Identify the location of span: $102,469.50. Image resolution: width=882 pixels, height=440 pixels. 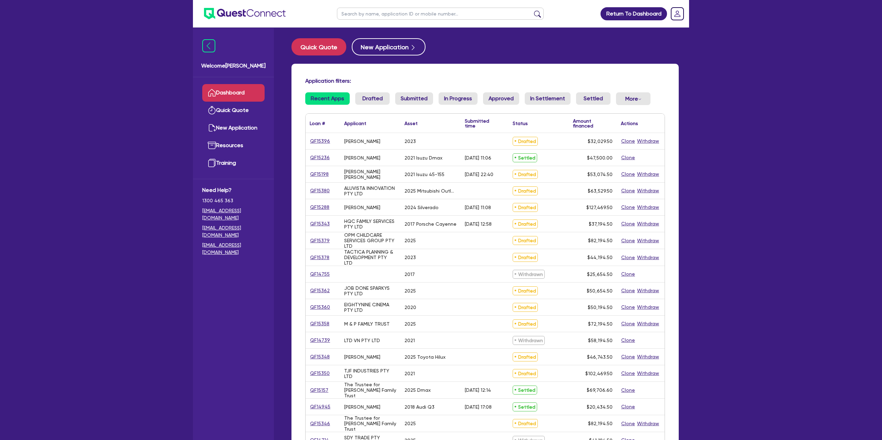
(599, 373).